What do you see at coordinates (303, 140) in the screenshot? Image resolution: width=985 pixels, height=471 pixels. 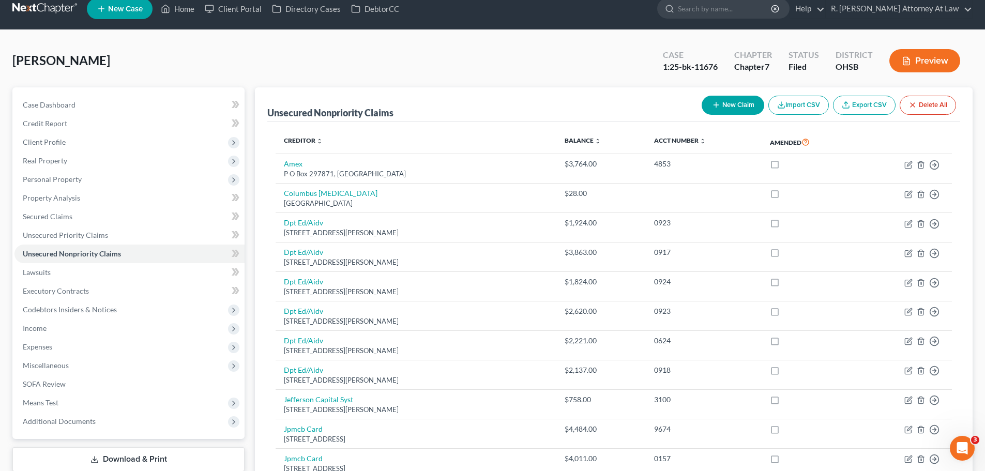 I see `a: Creditor unfold_more` at bounding box center [303, 140].